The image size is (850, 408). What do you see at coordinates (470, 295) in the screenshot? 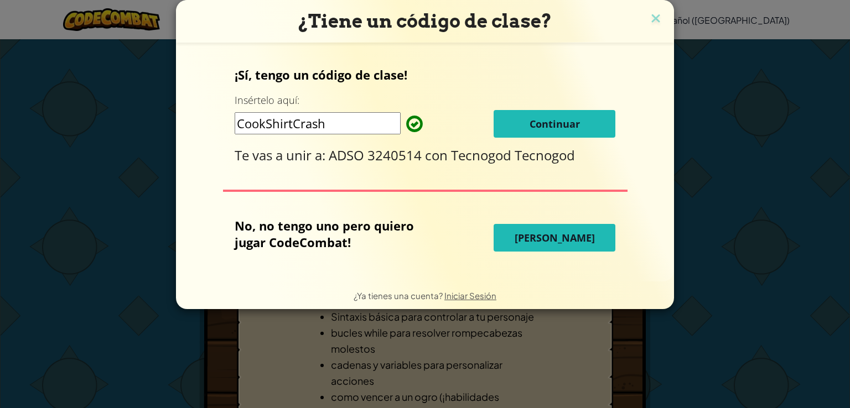
I see `span: Iniciar Sesión` at bounding box center [470, 295].